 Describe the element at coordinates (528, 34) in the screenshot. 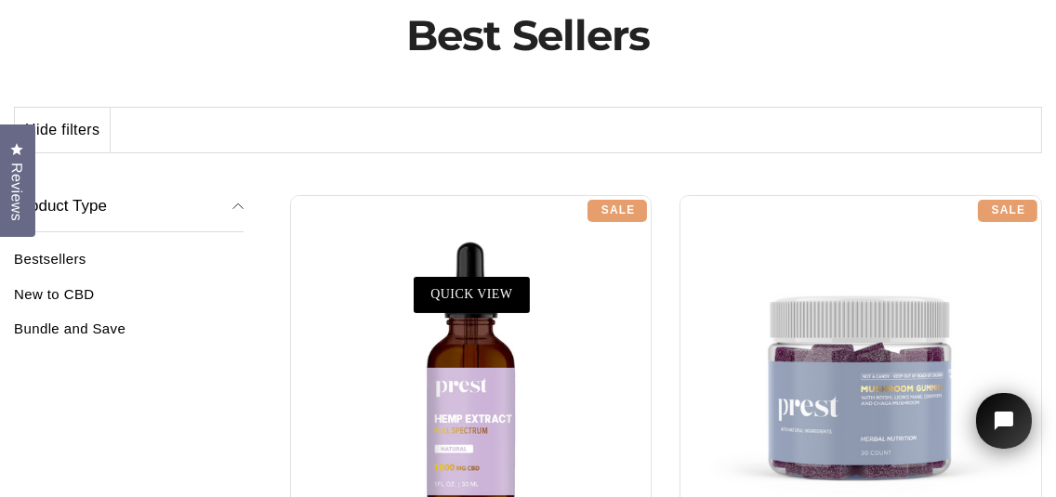

I see `h1: Best Sellers` at that location.